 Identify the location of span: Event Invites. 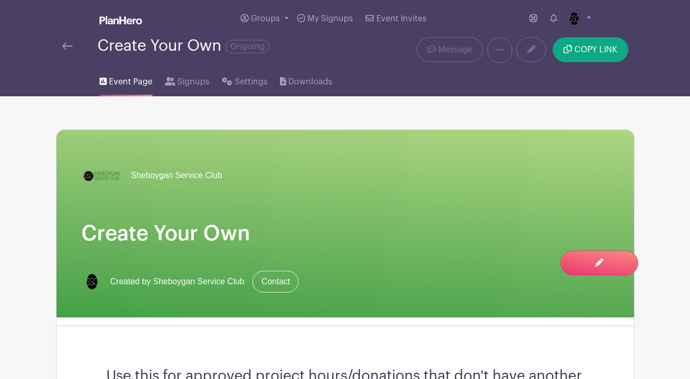
(401, 19).